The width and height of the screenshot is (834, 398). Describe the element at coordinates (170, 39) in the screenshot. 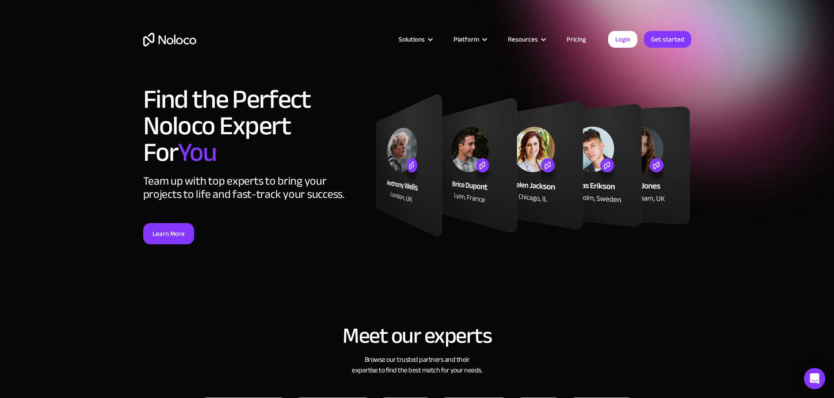

I see `a: home` at that location.